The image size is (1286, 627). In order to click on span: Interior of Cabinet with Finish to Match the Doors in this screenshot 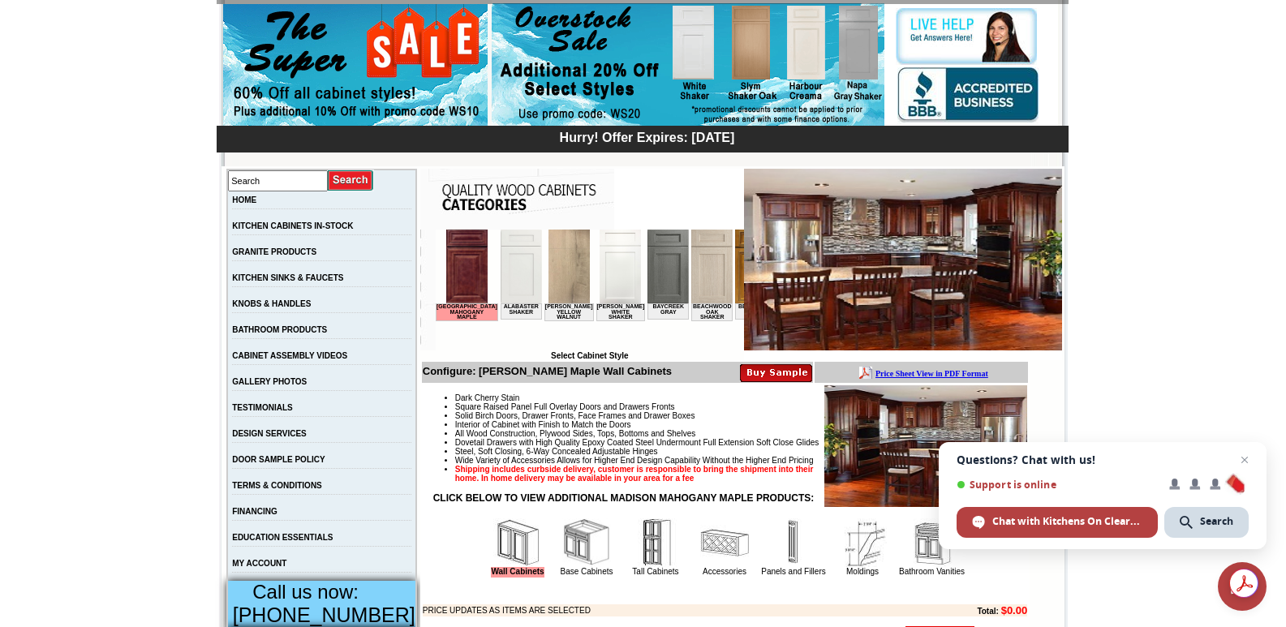, I will do `click(543, 424)`.